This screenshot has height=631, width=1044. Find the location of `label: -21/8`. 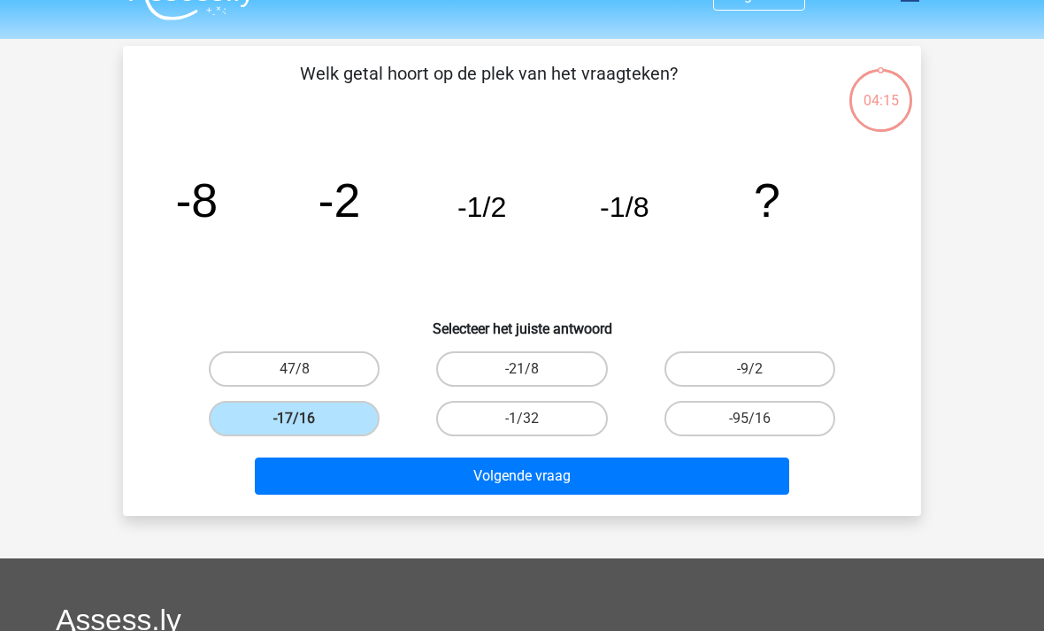

label: -21/8 is located at coordinates (521, 369).